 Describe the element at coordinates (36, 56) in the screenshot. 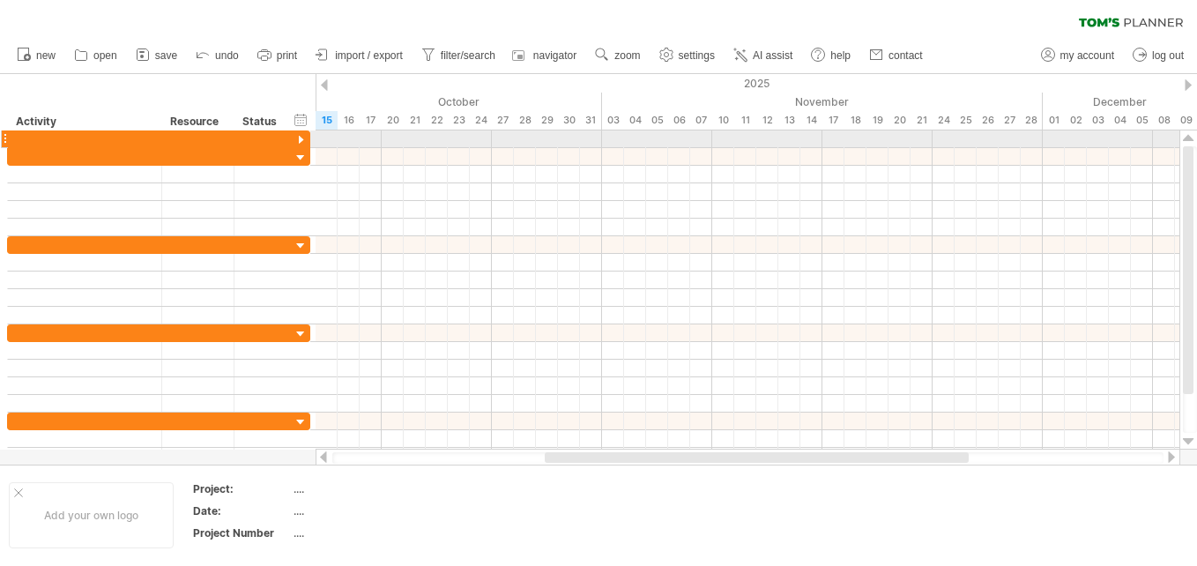

I see `a: new` at that location.